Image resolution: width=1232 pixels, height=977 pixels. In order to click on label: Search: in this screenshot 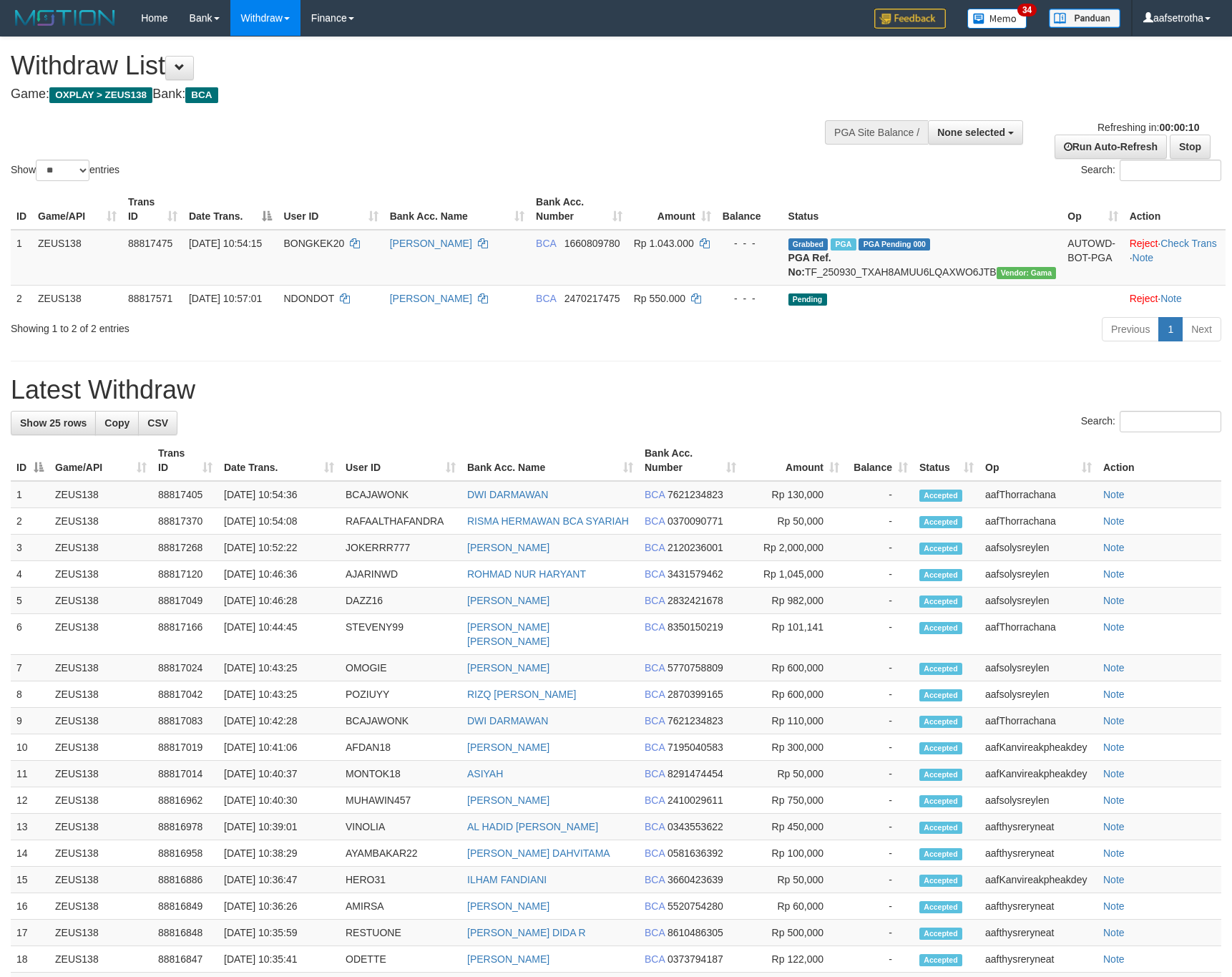, I will do `click(1151, 421)`.